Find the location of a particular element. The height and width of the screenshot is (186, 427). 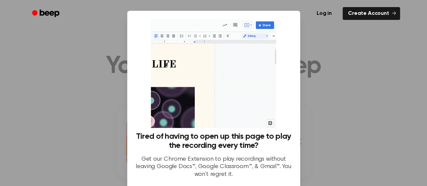

h3: Tired of having to open up this page to play the recording every time? is located at coordinates (213, 141).